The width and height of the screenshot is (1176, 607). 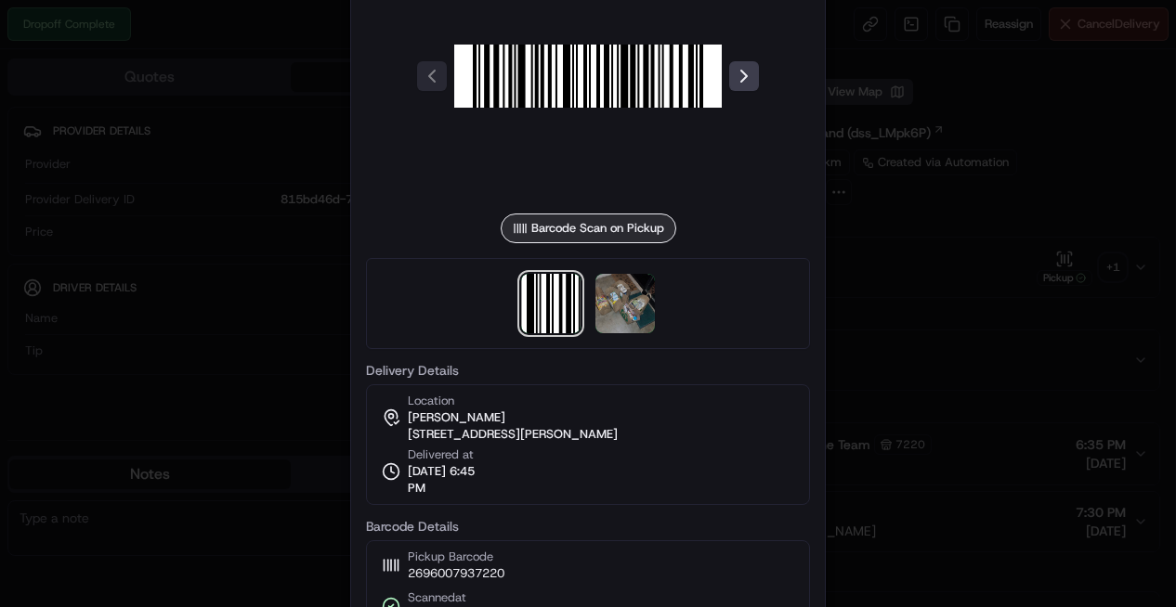 I want to click on button: barcode_scan_on_pickup image, so click(x=551, y=304).